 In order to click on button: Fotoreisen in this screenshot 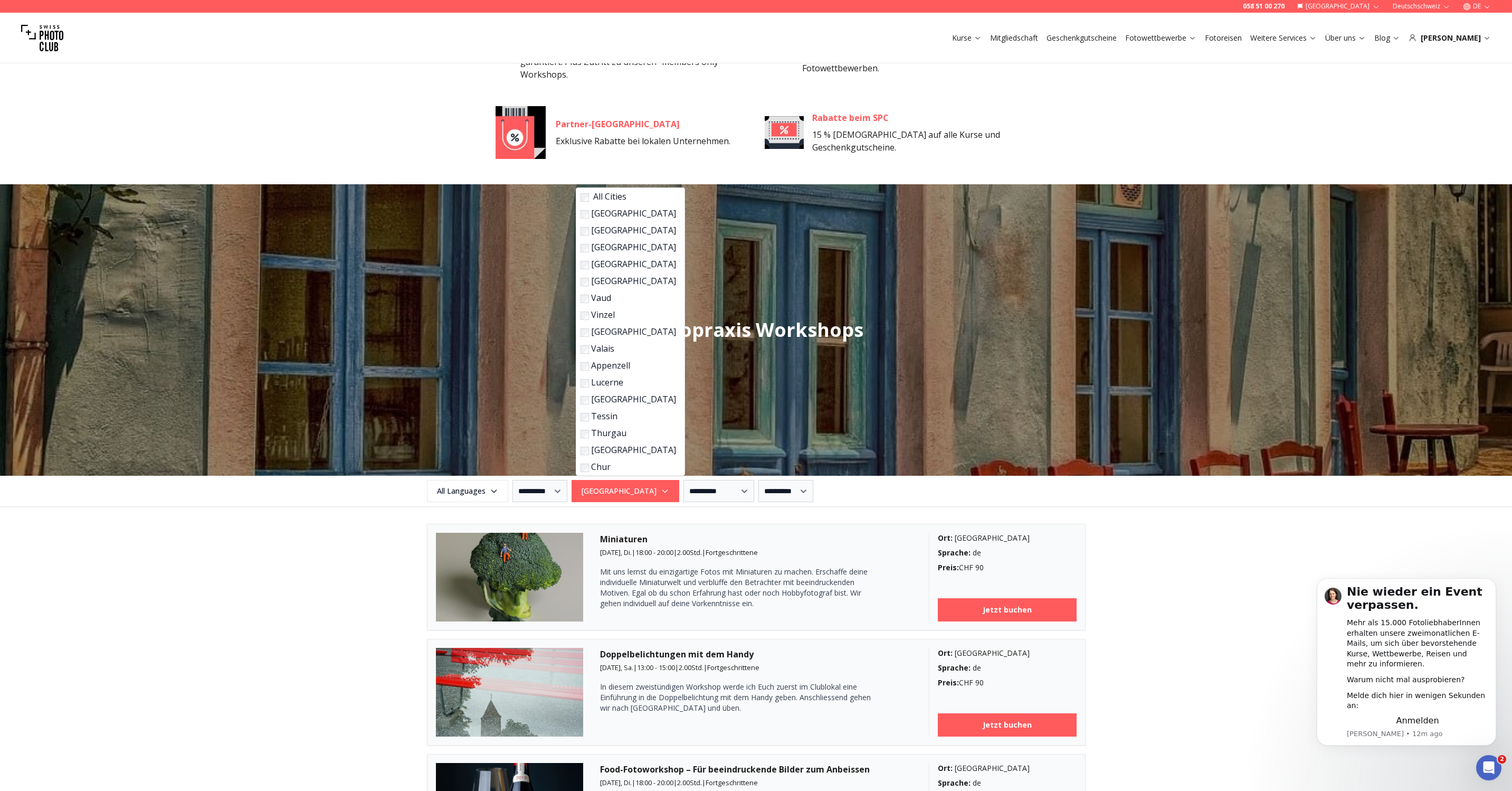, I will do `click(1223, 38)`.